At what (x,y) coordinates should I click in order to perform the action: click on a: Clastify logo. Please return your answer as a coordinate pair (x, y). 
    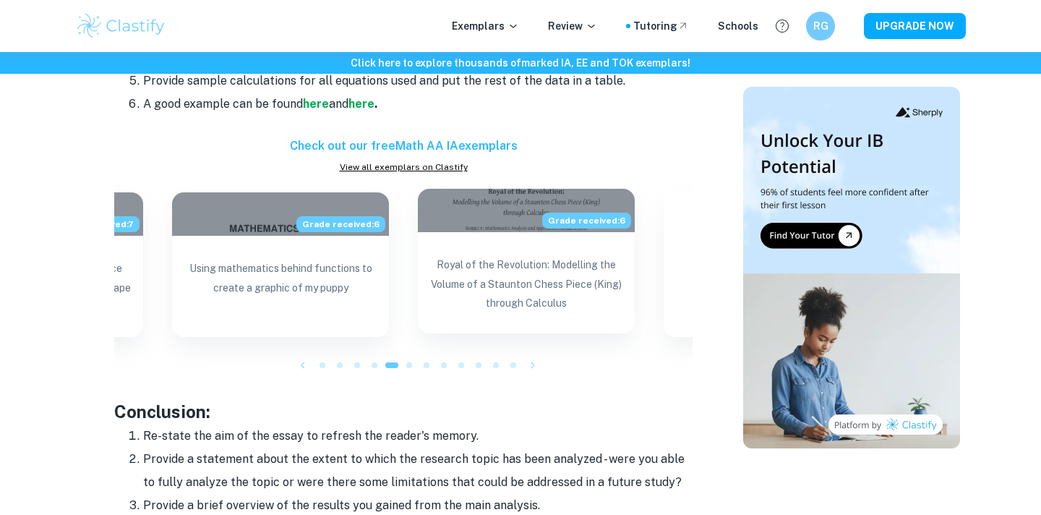
    Looking at the image, I should click on (121, 26).